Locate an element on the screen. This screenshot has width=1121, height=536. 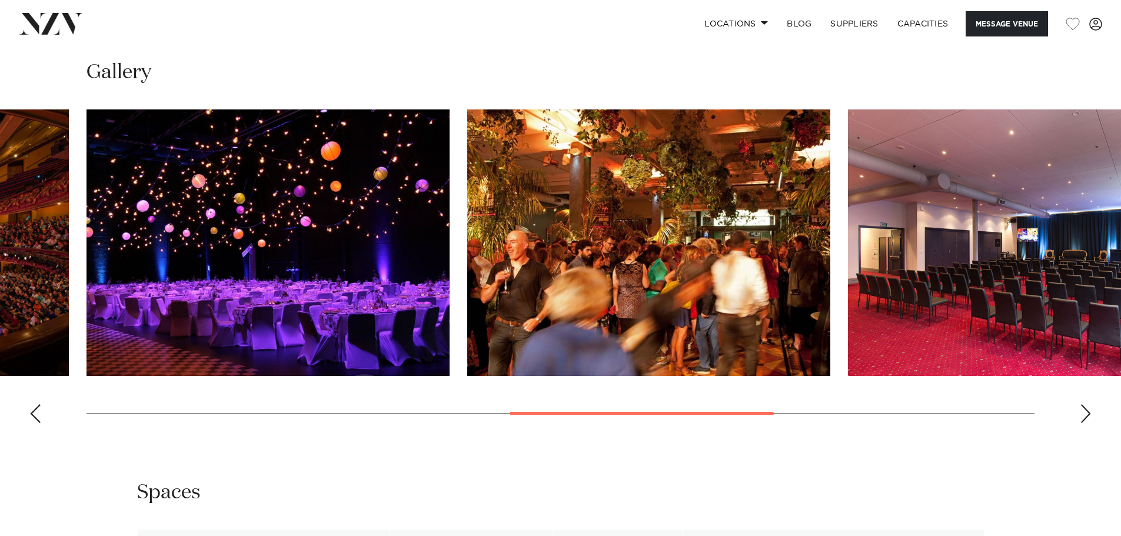
a: Locations is located at coordinates (736, 24).